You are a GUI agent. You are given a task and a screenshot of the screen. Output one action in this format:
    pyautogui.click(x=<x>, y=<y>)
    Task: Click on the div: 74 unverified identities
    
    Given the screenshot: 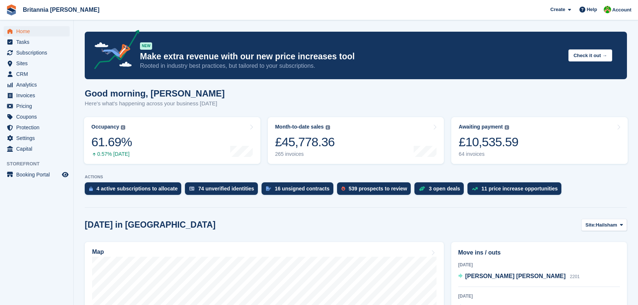 What is the action you would take?
    pyautogui.click(x=226, y=189)
    